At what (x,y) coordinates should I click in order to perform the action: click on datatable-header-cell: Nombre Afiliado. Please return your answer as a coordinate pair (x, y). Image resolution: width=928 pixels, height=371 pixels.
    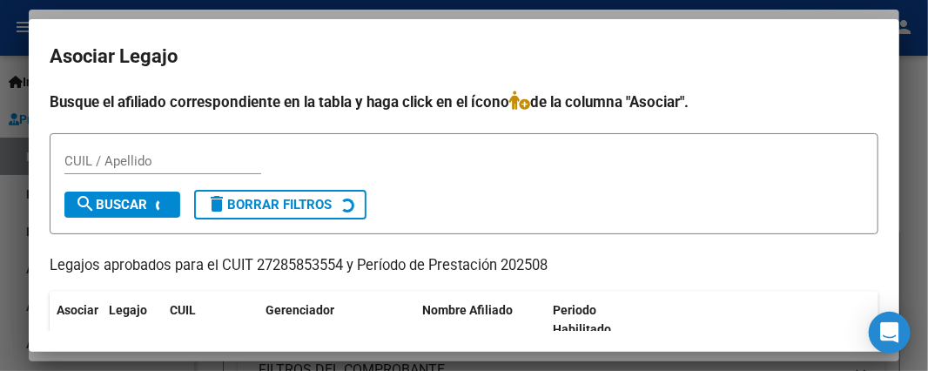
    Looking at the image, I should click on (480, 320).